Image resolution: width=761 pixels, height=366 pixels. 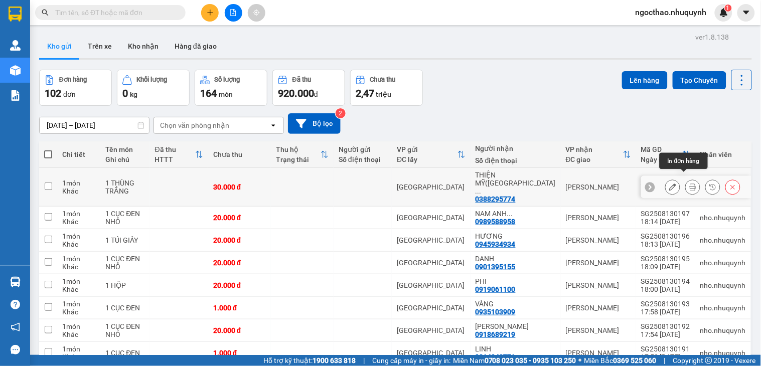 What do you see at coordinates (496, 244) in the screenshot?
I see `div: 0945934934` at bounding box center [496, 244].